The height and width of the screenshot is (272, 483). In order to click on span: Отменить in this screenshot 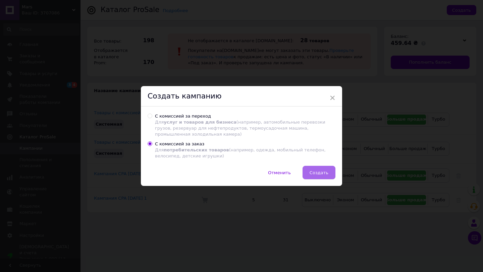, I will do `click(279, 173)`.